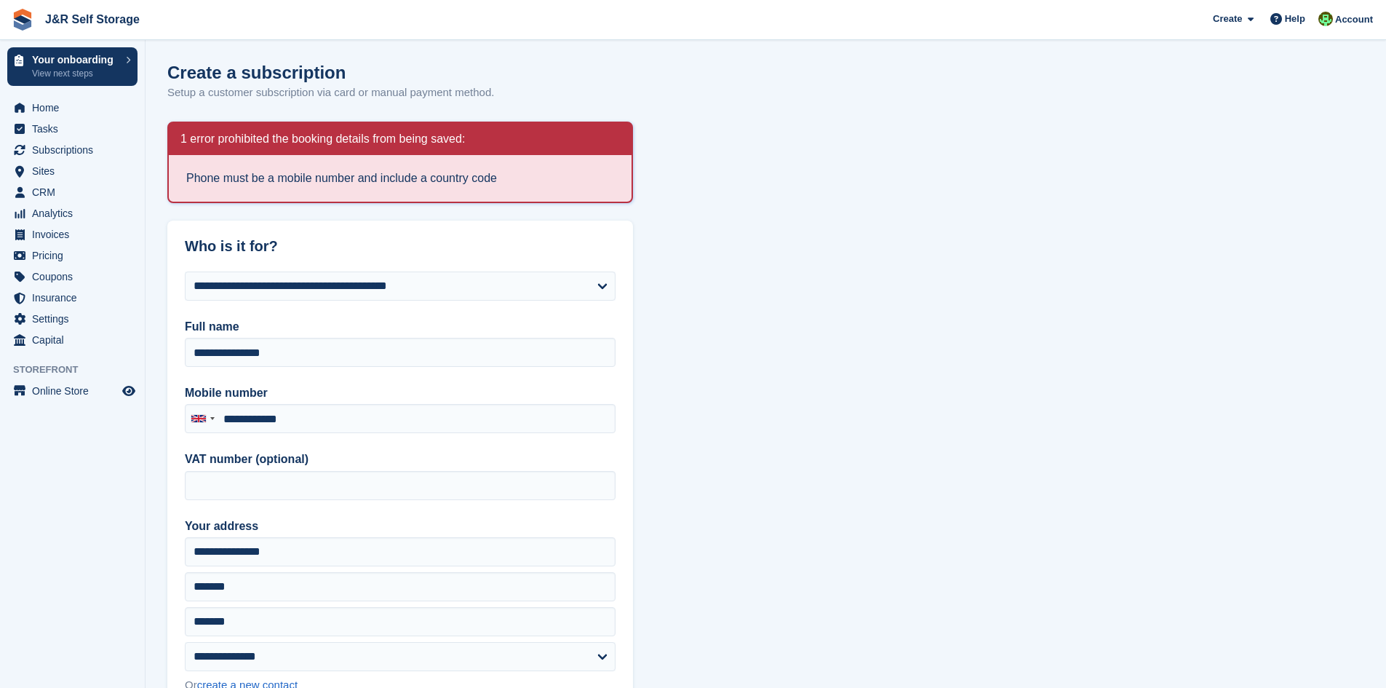  Describe the element at coordinates (330, 92) in the screenshot. I see `p: Setup a customer subscription via card or manual payment method.` at that location.